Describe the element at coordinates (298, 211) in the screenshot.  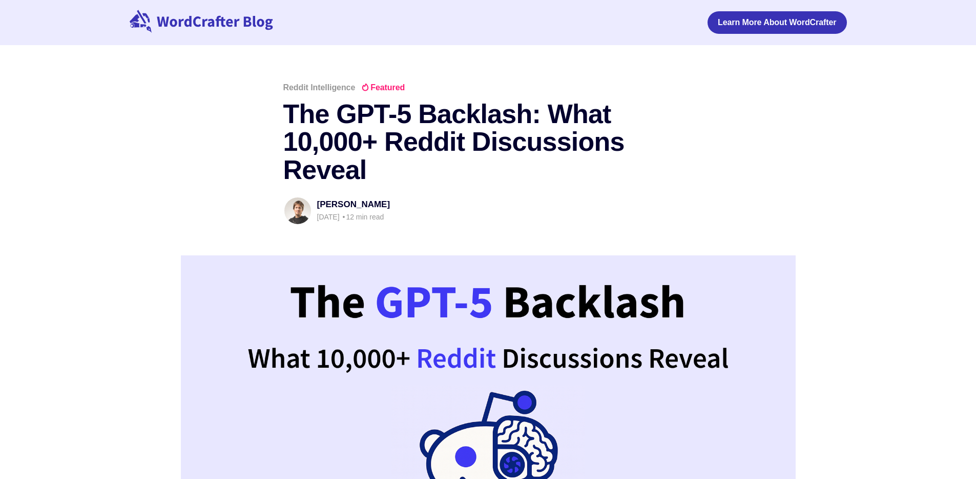
I see `img: Federico Pascual` at that location.